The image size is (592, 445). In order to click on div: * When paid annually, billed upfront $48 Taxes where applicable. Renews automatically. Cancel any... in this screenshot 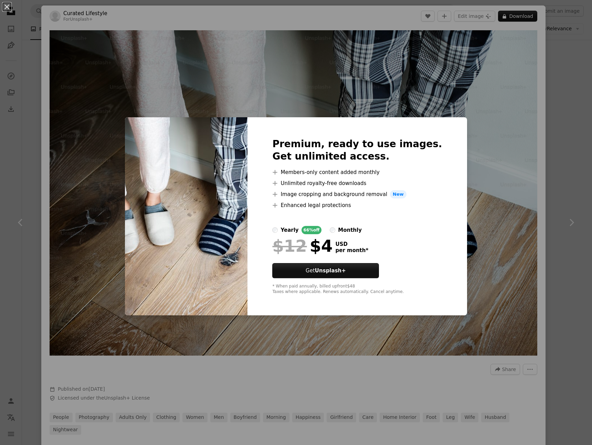, I will do `click(357, 289)`.